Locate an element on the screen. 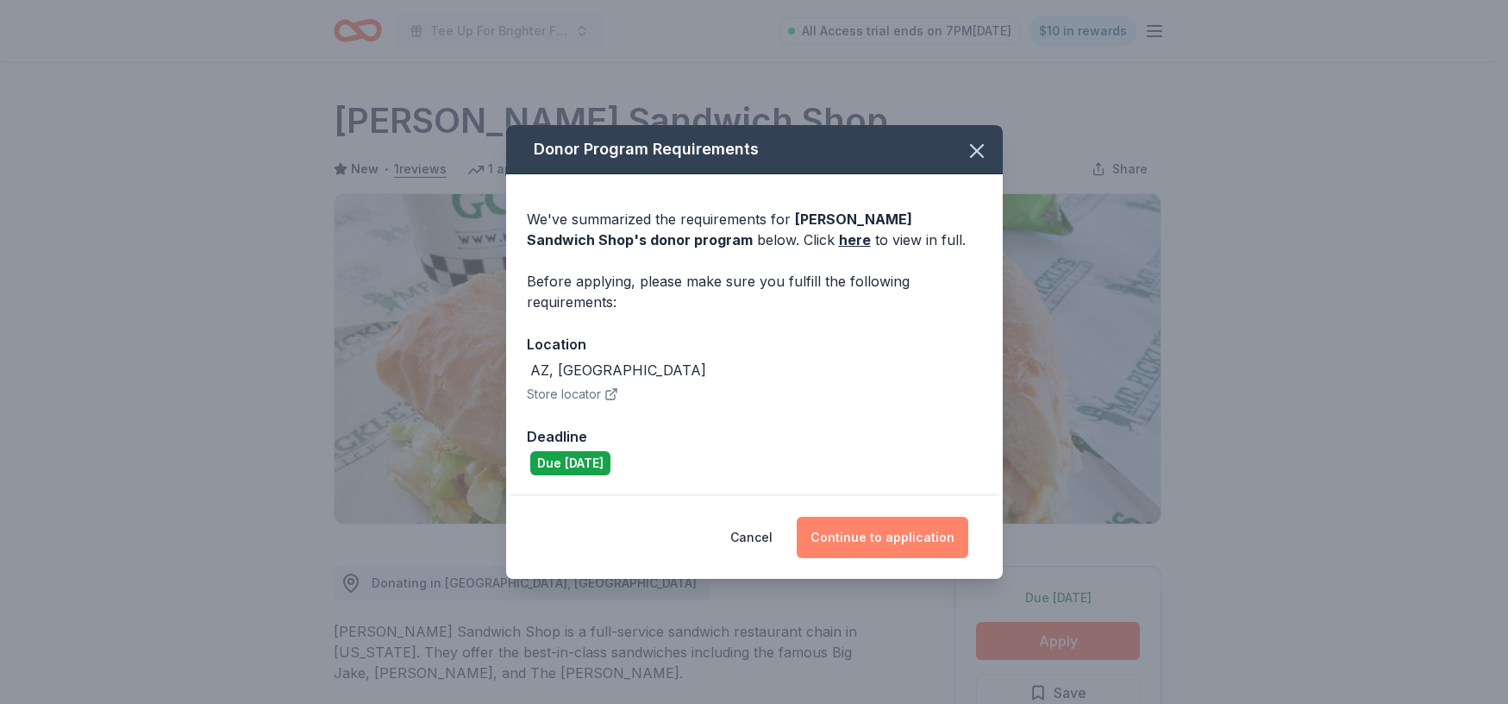 This screenshot has width=1508, height=704. button: Continue to application is located at coordinates (882, 537).